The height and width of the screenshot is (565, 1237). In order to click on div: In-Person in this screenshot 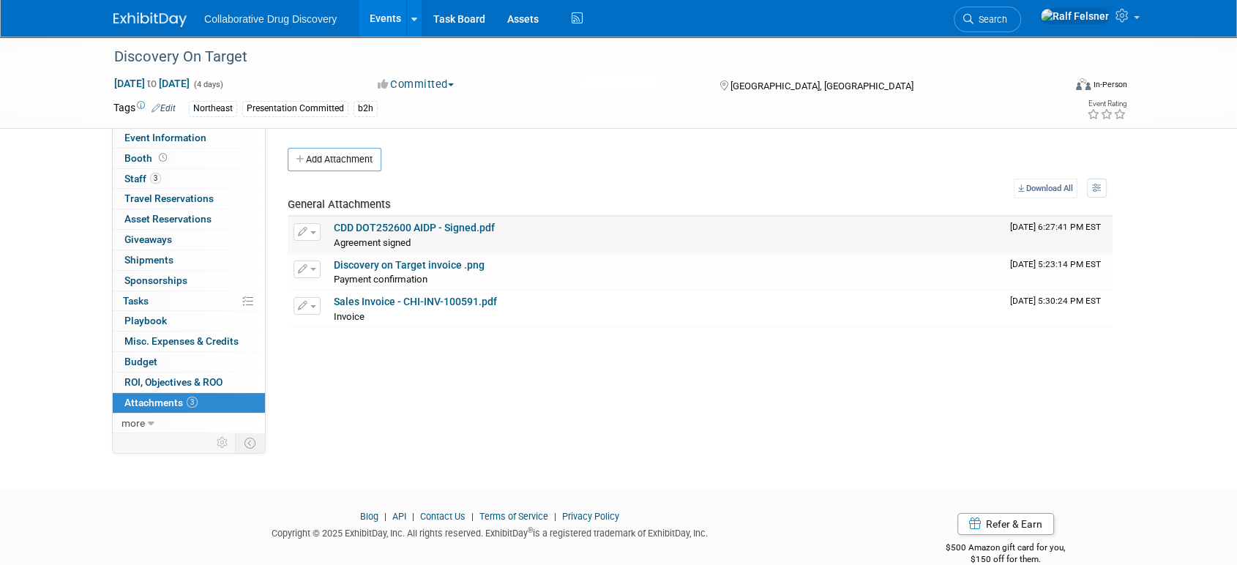, I will do `click(1110, 84)`.